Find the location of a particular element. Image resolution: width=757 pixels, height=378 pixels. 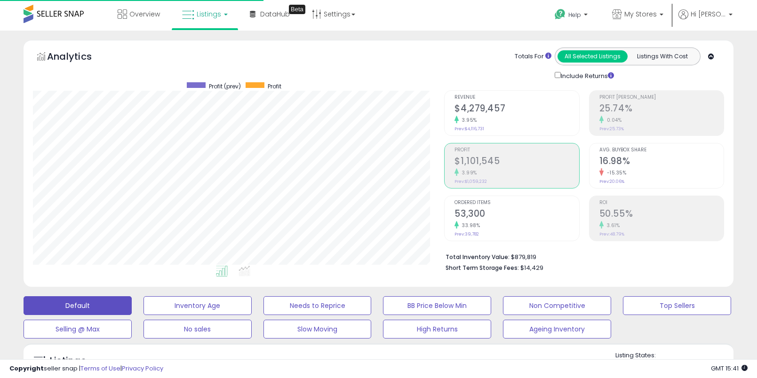

div: seller snap | | is located at coordinates (86, 369).